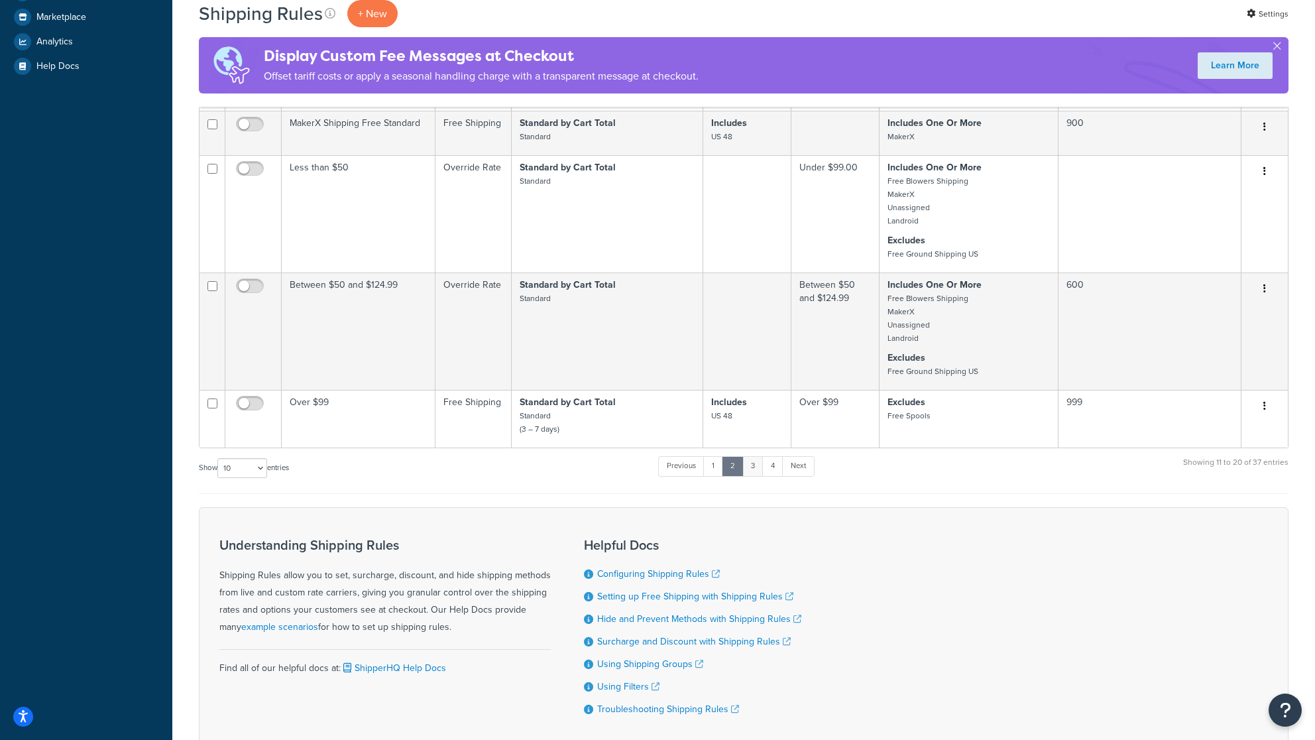 The height and width of the screenshot is (740, 1315). Describe the element at coordinates (481, 76) in the screenshot. I see `p: Offset tariff costs or apply a seasonal handling charge with a transparent message at checkout.` at that location.